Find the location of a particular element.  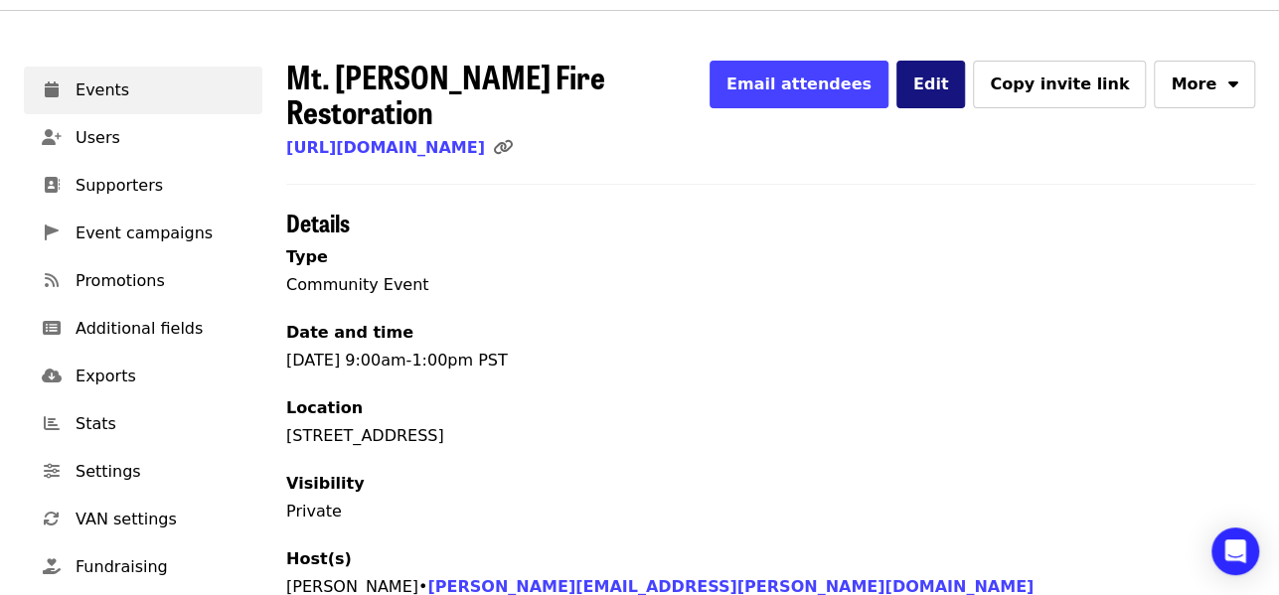

span: Settings is located at coordinates (161, 472).